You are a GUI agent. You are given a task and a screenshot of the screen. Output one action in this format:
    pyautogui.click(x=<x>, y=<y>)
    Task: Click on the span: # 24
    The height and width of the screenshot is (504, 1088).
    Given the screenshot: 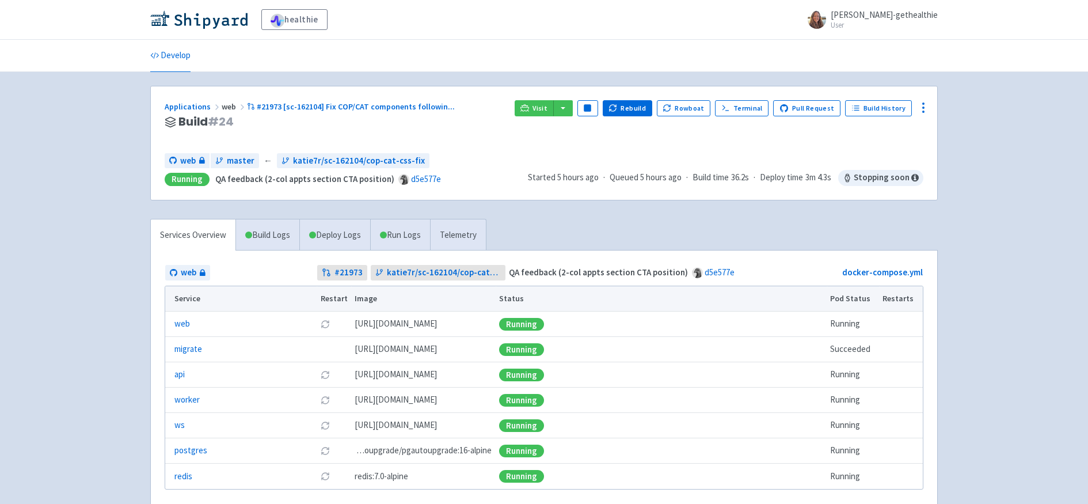 What is the action you would take?
    pyautogui.click(x=220, y=121)
    